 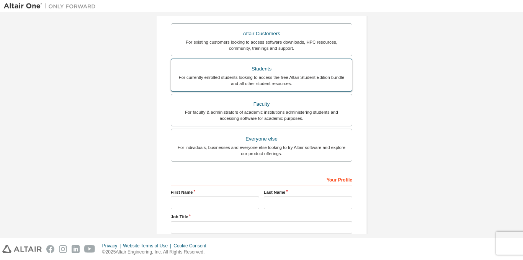 What do you see at coordinates (52, 6) in the screenshot?
I see `img: Altair One` at bounding box center [52, 6].